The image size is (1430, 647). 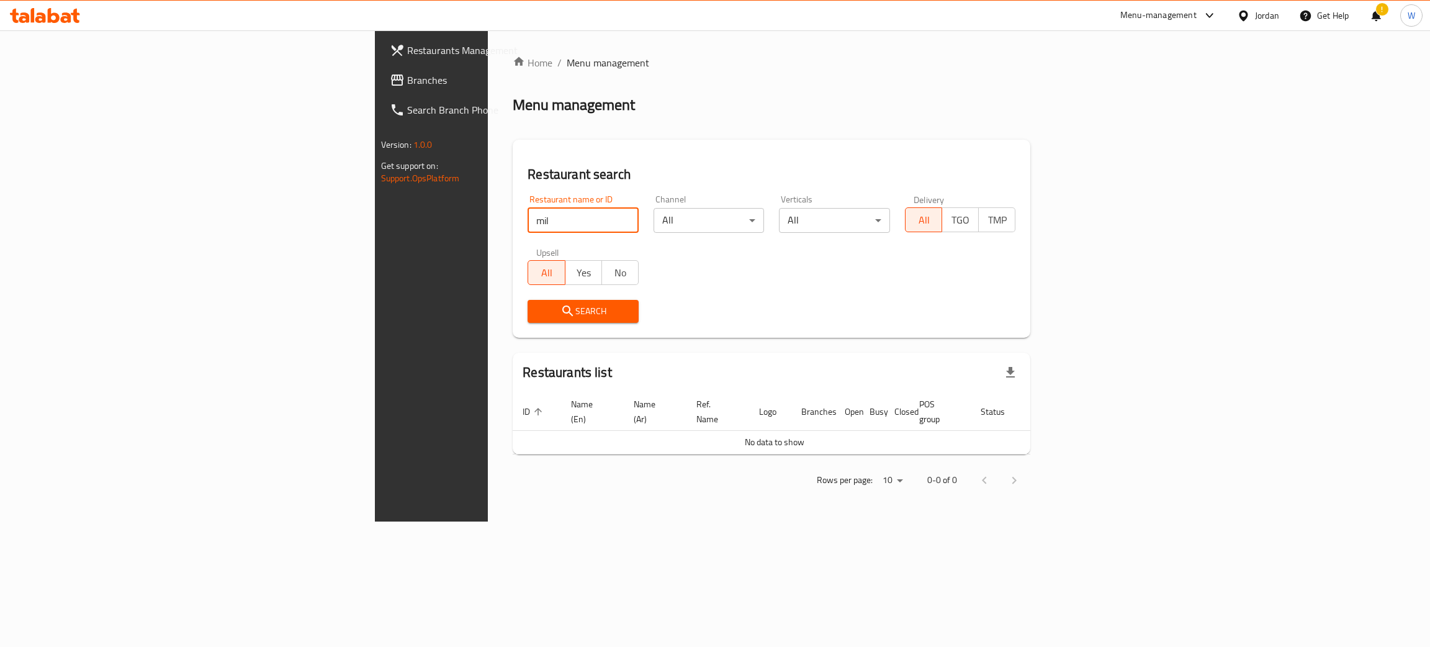 What do you see at coordinates (771, 174) in the screenshot?
I see `h2: Restaurant search` at bounding box center [771, 174].